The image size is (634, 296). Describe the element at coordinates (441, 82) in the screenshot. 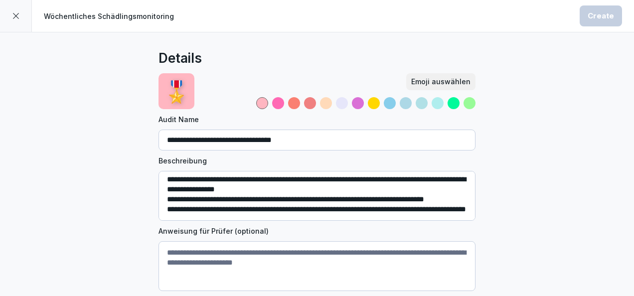

I see `button: Emoji auswählen` at that location.